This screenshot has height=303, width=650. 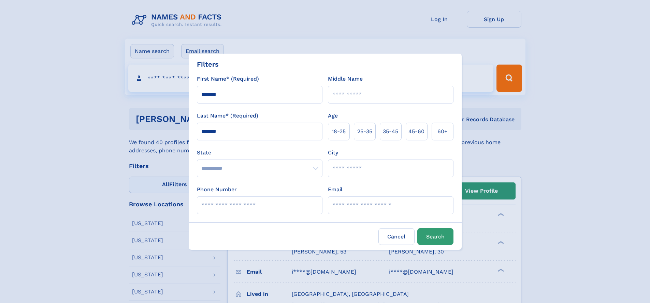 I want to click on span: 60+, so click(x=443, y=131).